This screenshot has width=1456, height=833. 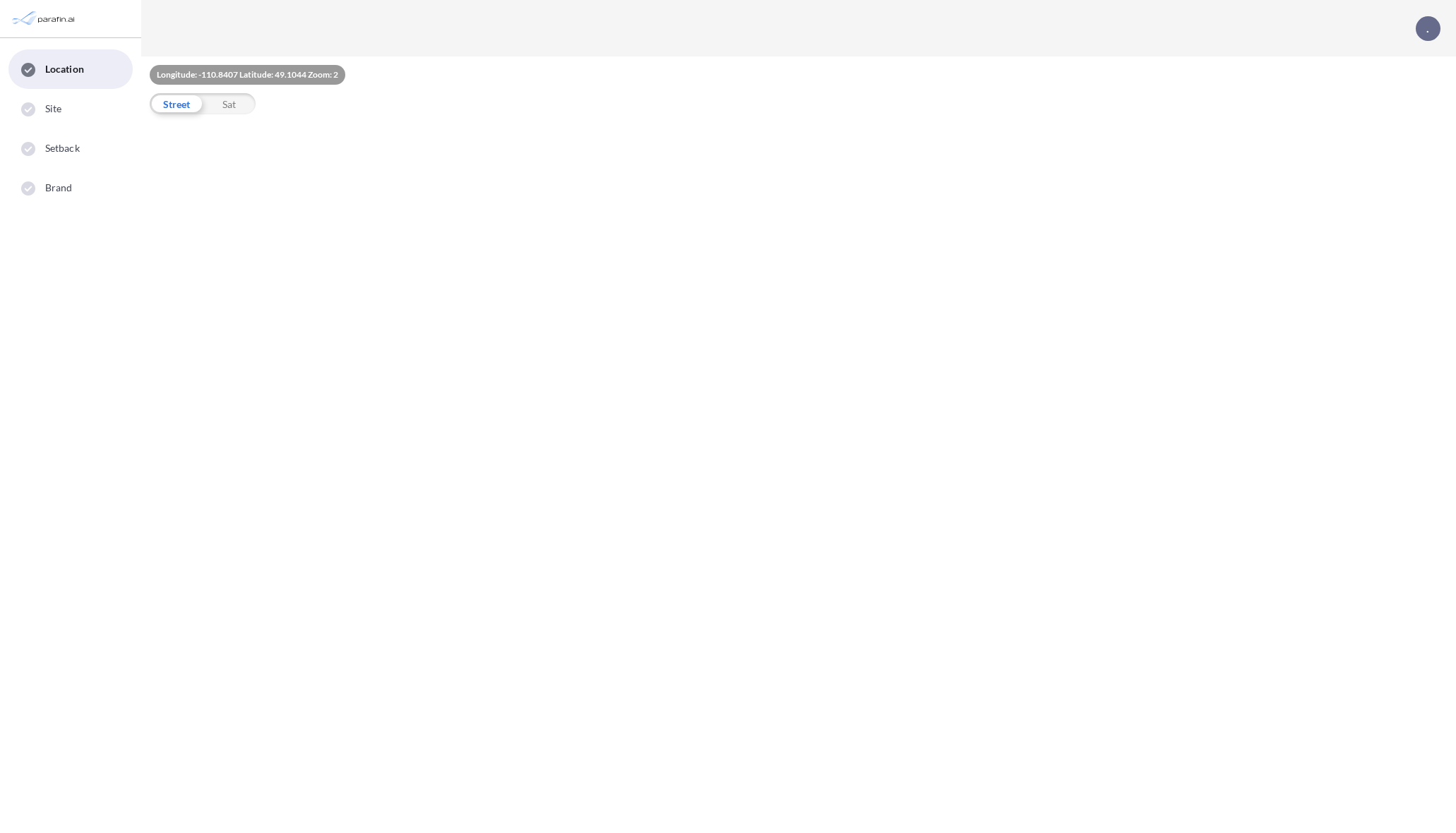 What do you see at coordinates (62, 148) in the screenshot?
I see `span: Setback` at bounding box center [62, 148].